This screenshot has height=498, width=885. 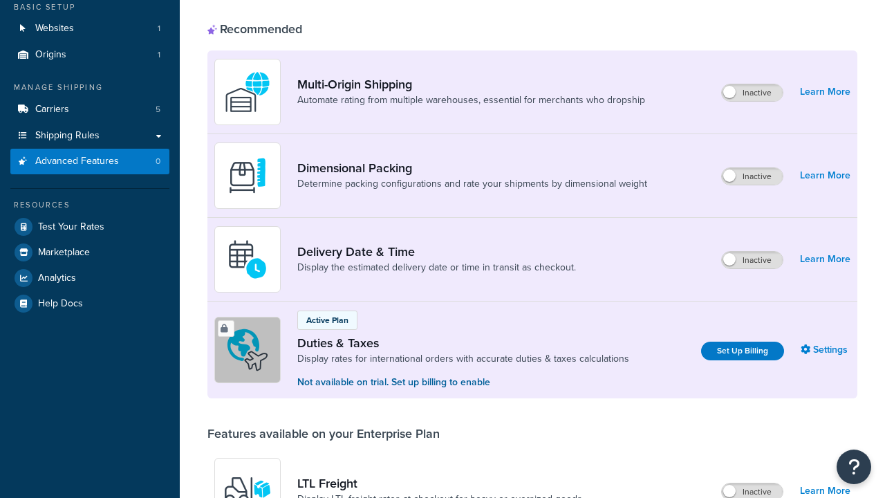 What do you see at coordinates (90, 161) in the screenshot?
I see `a: Advanced Features0` at bounding box center [90, 161].